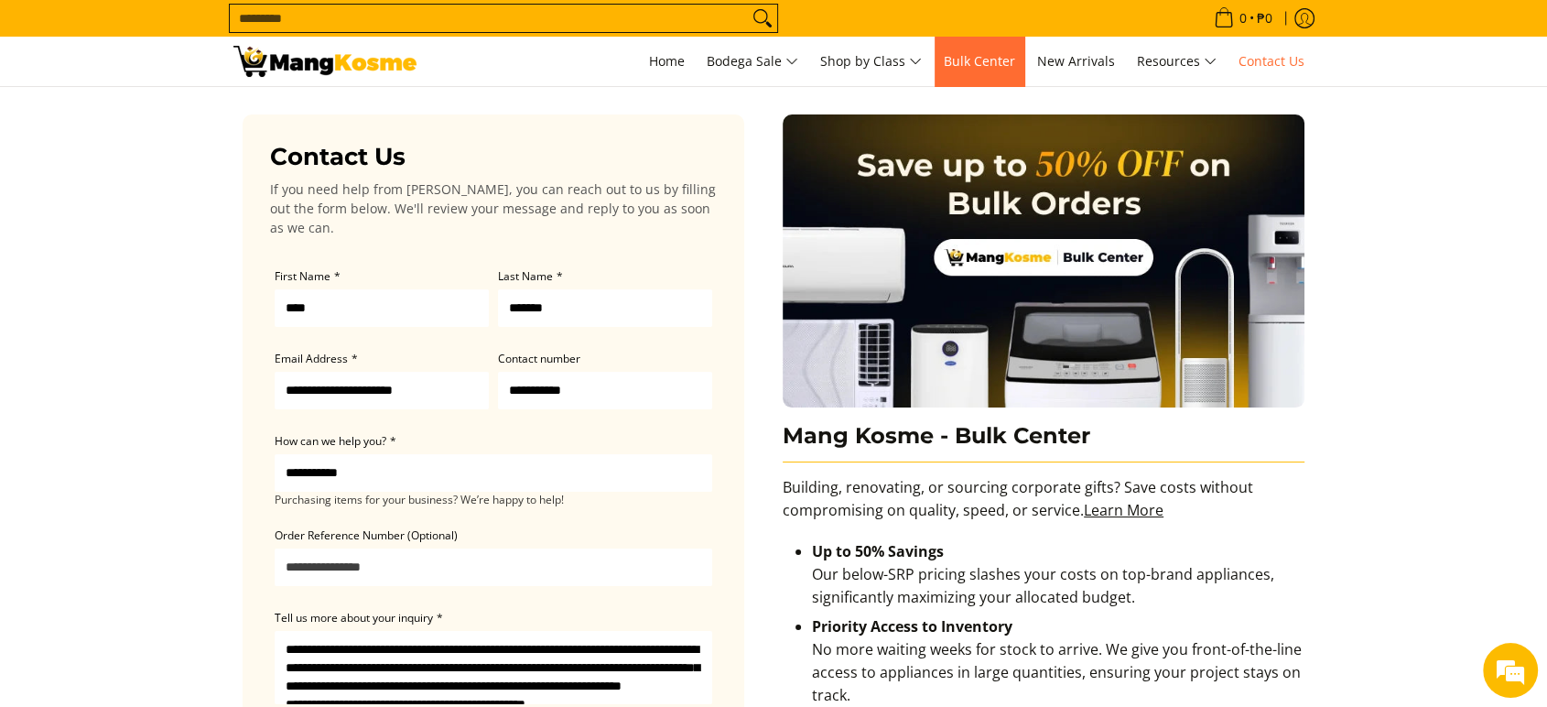 Image resolution: width=1547 pixels, height=707 pixels. Describe the element at coordinates (1243, 18) in the screenshot. I see `span: 0` at that location.